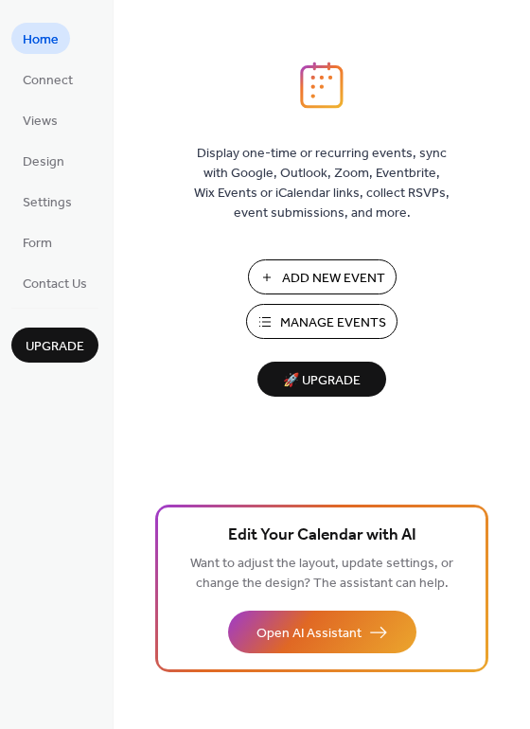 The height and width of the screenshot is (729, 530). Describe the element at coordinates (41, 40) in the screenshot. I see `span: Home` at that location.